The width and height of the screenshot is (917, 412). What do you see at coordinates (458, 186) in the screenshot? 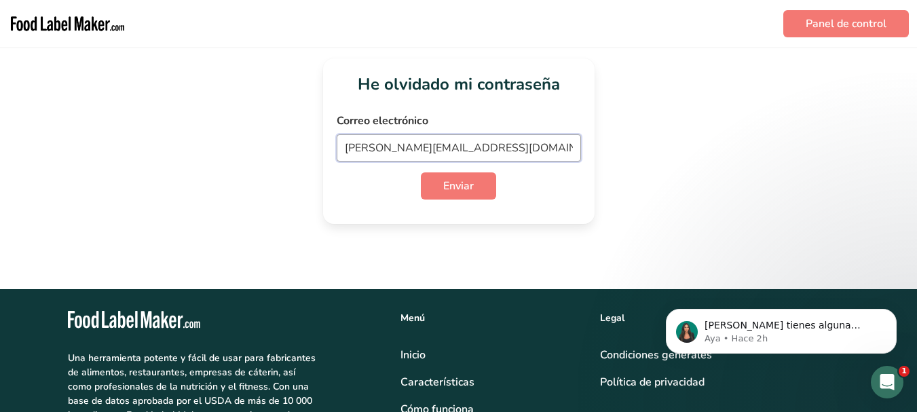
I see `span: Enviar` at bounding box center [458, 186].